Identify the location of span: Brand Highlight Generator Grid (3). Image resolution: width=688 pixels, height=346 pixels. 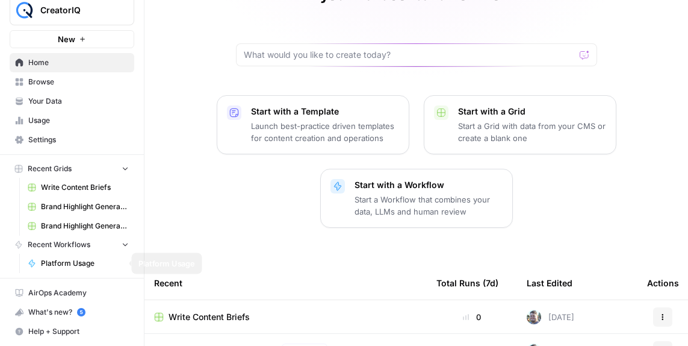
(85, 226).